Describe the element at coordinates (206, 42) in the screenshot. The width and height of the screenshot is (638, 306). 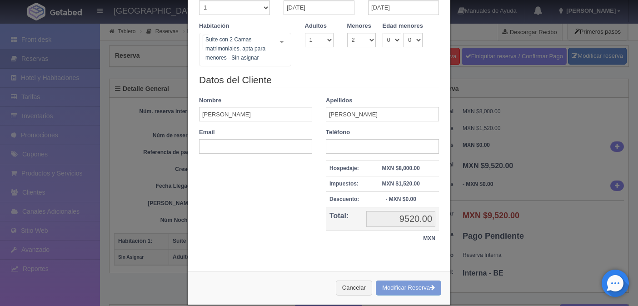
I see `input: Seleccionar hab.` at that location.